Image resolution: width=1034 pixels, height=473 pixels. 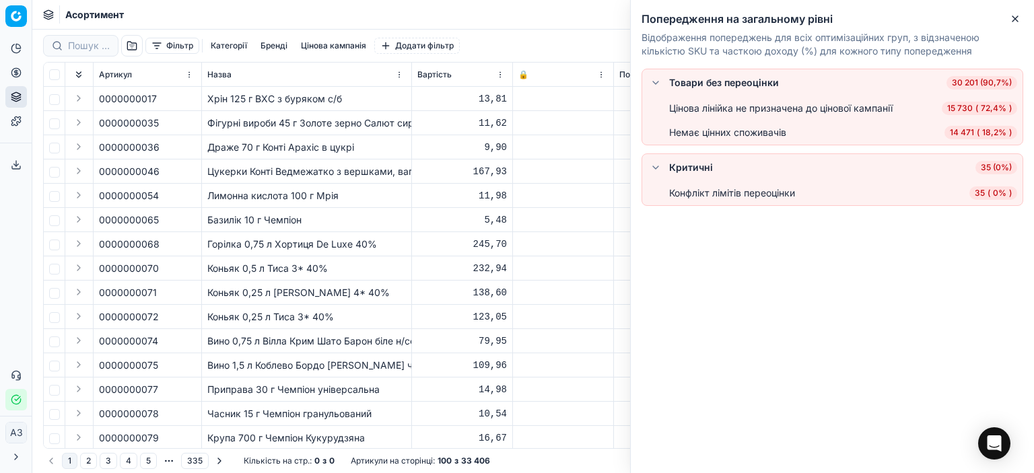 What do you see at coordinates (148, 461) in the screenshot?
I see `button: 5` at bounding box center [148, 461].